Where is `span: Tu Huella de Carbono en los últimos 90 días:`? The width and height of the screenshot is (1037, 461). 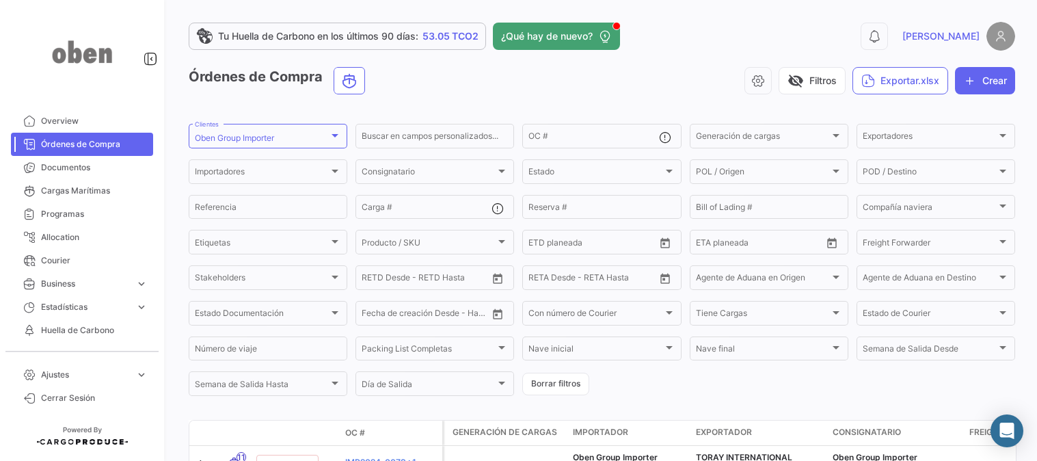
span: Tu Huella de Carbono en los últimos 90 días: is located at coordinates (318, 36).